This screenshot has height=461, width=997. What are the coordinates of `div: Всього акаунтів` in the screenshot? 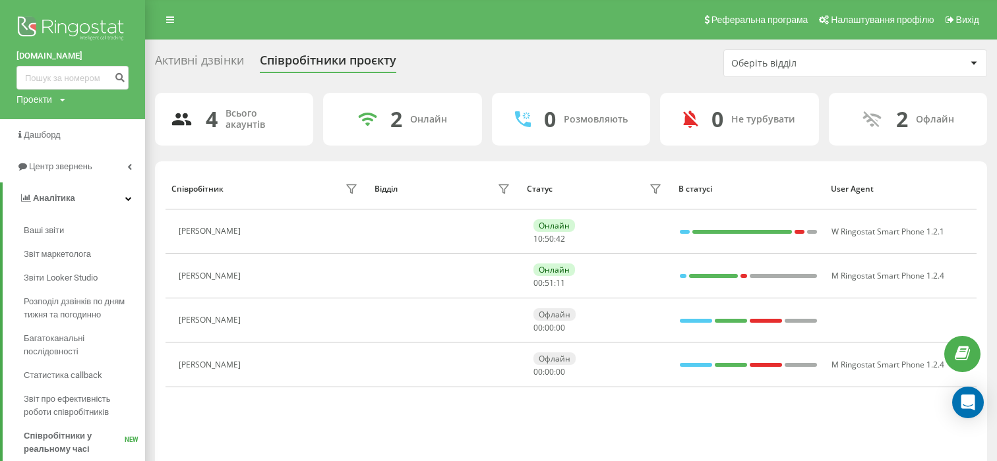 It's located at (261, 119).